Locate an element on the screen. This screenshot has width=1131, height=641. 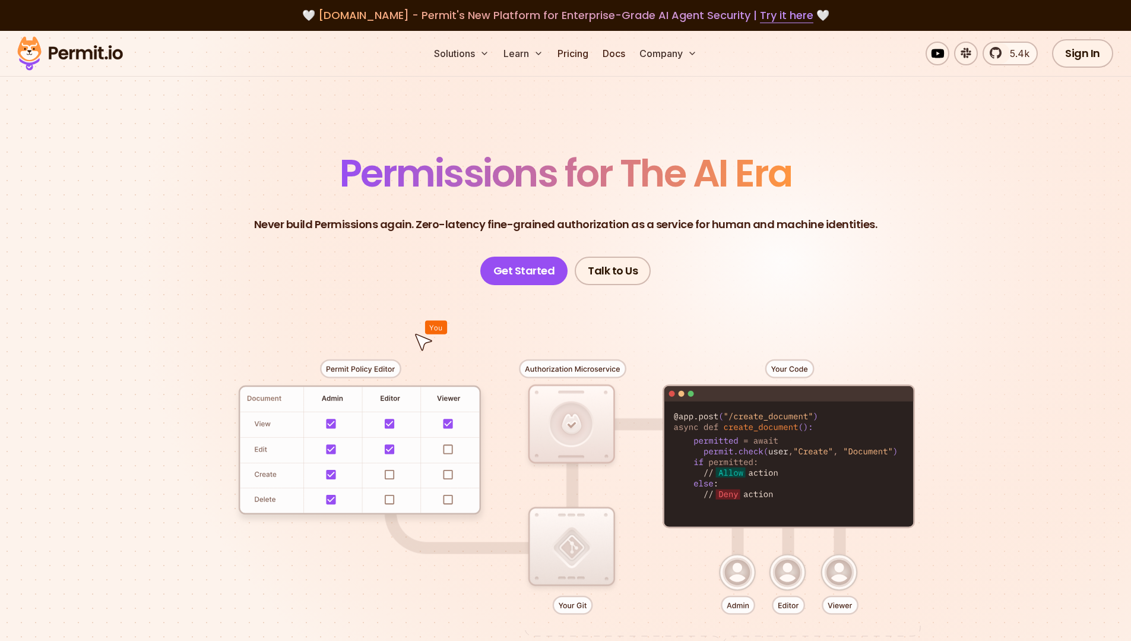
button: Company is located at coordinates (668, 53).